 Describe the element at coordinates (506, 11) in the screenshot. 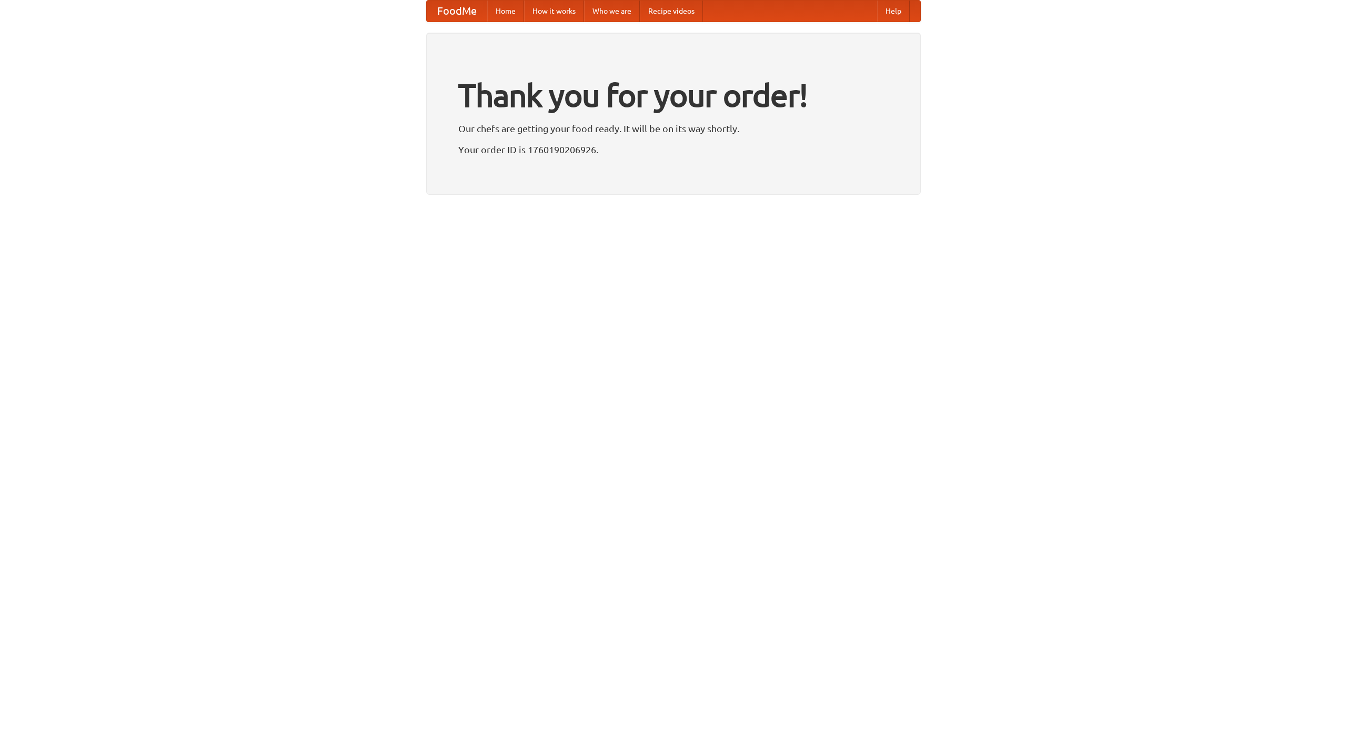

I see `a: Home` at that location.